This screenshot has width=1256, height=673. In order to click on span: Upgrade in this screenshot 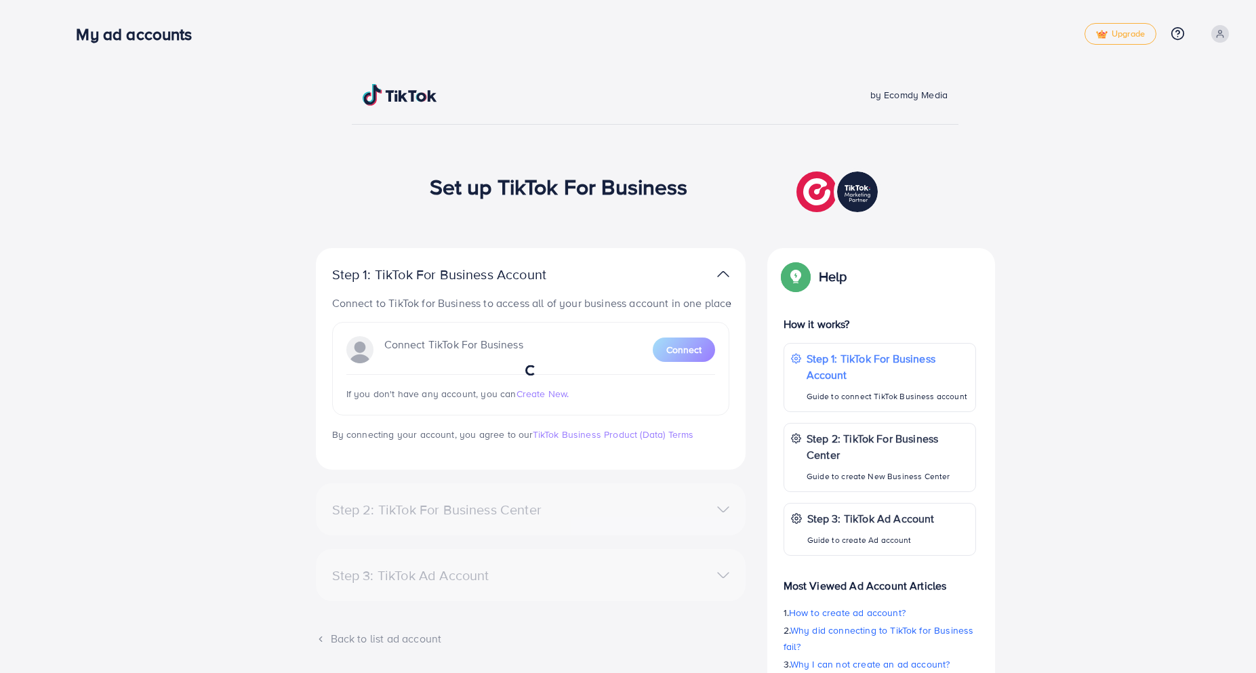, I will do `click(1120, 34)`.